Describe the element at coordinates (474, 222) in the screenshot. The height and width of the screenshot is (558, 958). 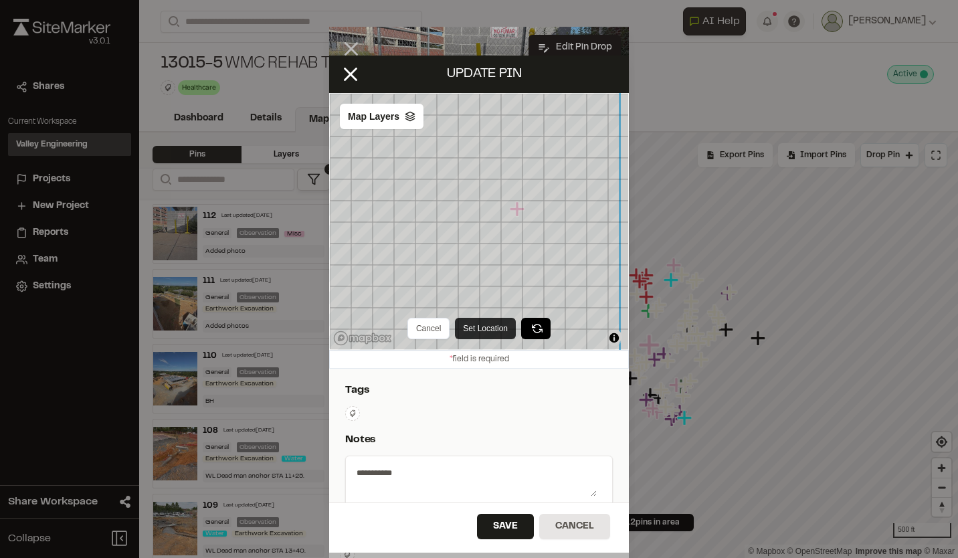
I see `canvas: Map` at that location.